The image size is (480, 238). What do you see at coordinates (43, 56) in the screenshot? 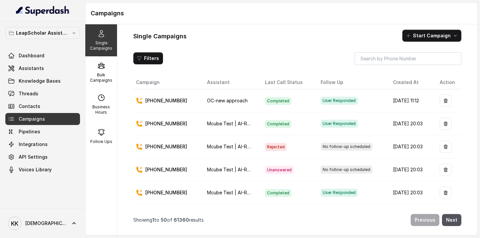
I see `a: Dashboard` at bounding box center [43, 56].